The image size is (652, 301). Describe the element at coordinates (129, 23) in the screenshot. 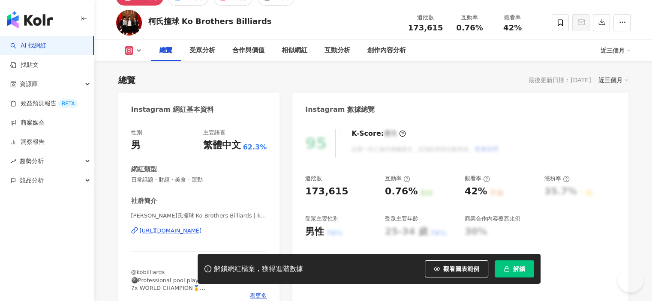

I see `img: KOL Avatar` at that location.